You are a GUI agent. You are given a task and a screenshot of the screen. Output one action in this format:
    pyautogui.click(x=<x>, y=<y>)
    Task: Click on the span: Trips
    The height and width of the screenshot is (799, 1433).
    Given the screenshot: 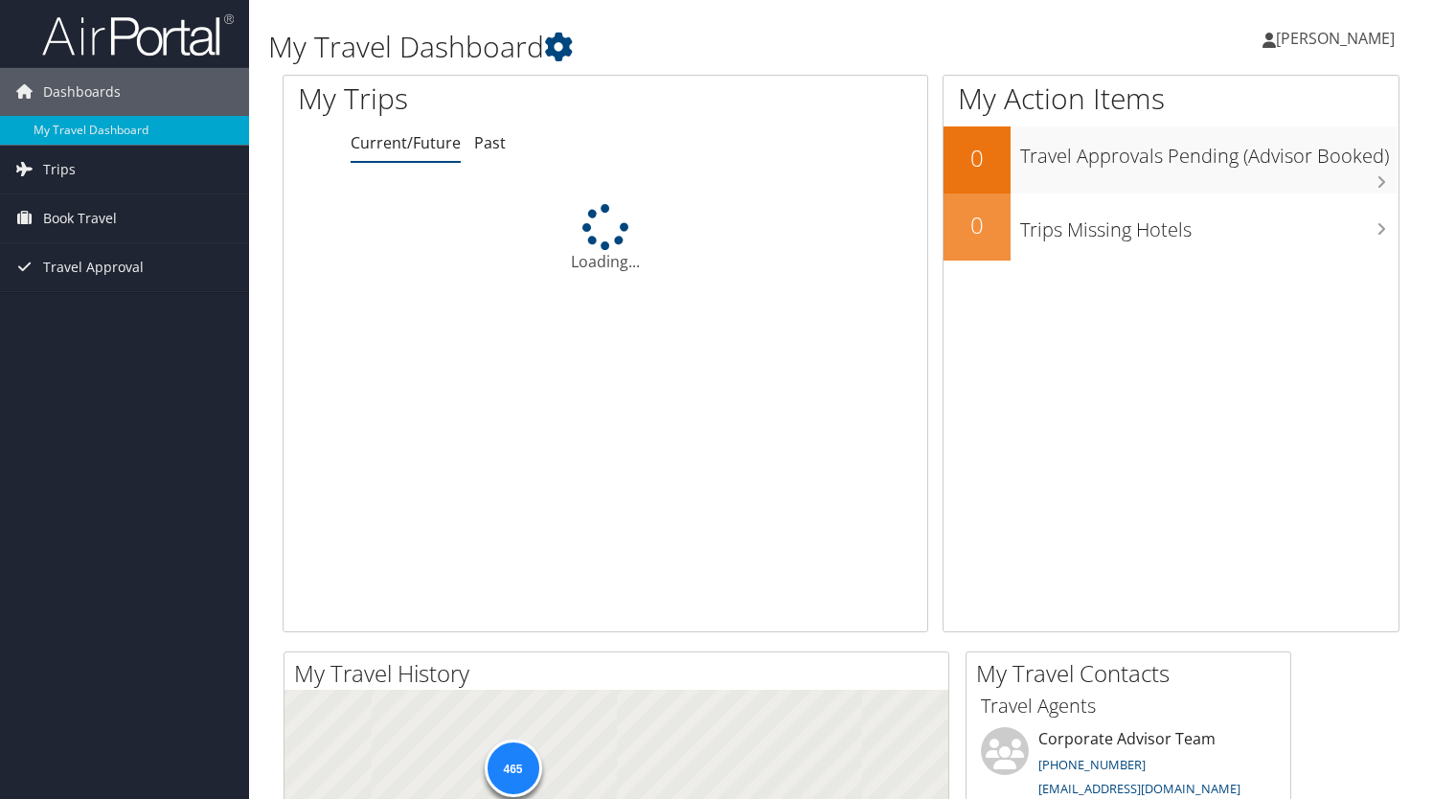 What is the action you would take?
    pyautogui.click(x=59, y=170)
    